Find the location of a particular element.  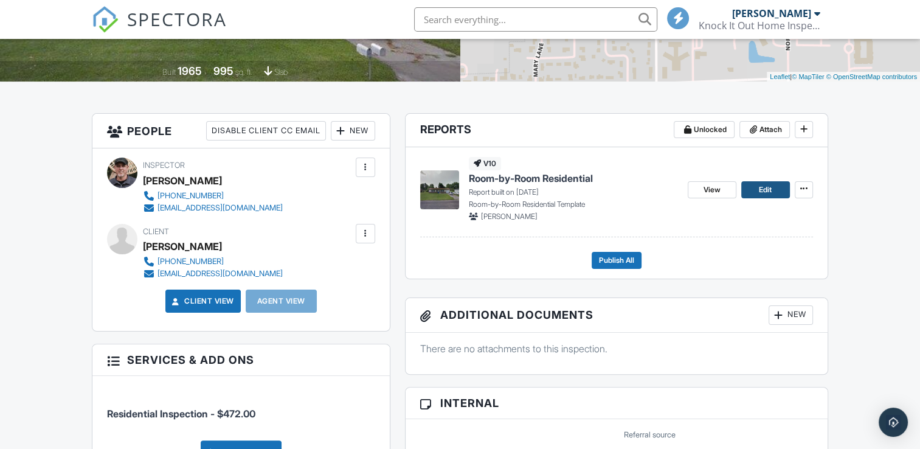

a: © OpenStreetMap contributors is located at coordinates (872, 77).